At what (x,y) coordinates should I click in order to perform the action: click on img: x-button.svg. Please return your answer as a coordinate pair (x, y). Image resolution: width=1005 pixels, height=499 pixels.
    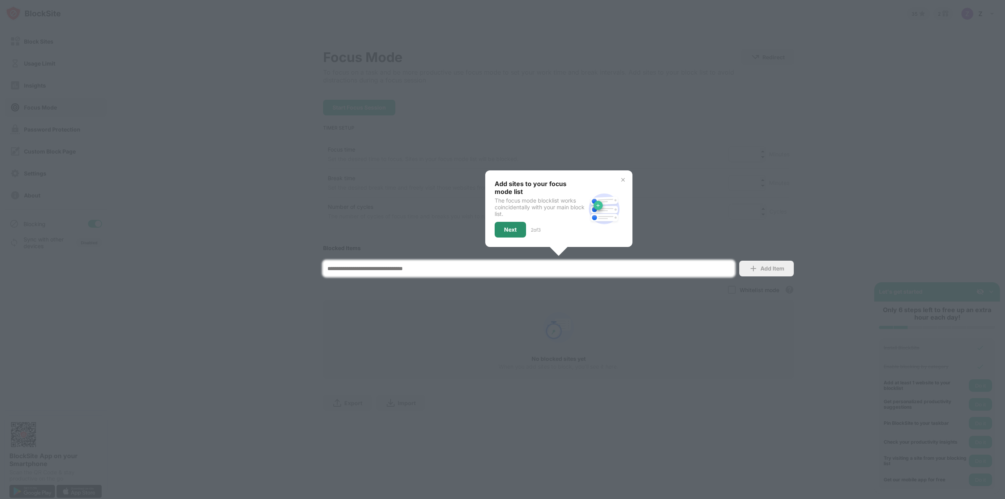
    Looking at the image, I should click on (623, 180).